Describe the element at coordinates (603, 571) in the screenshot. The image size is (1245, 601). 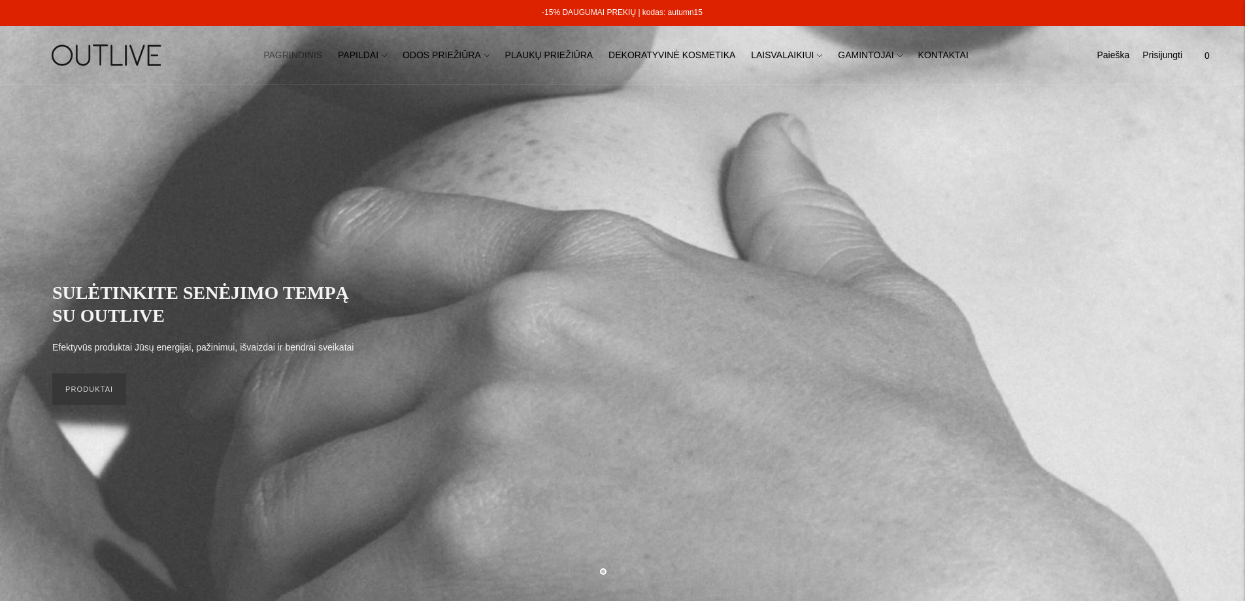
I see `button: Move carousel to slide 1` at that location.